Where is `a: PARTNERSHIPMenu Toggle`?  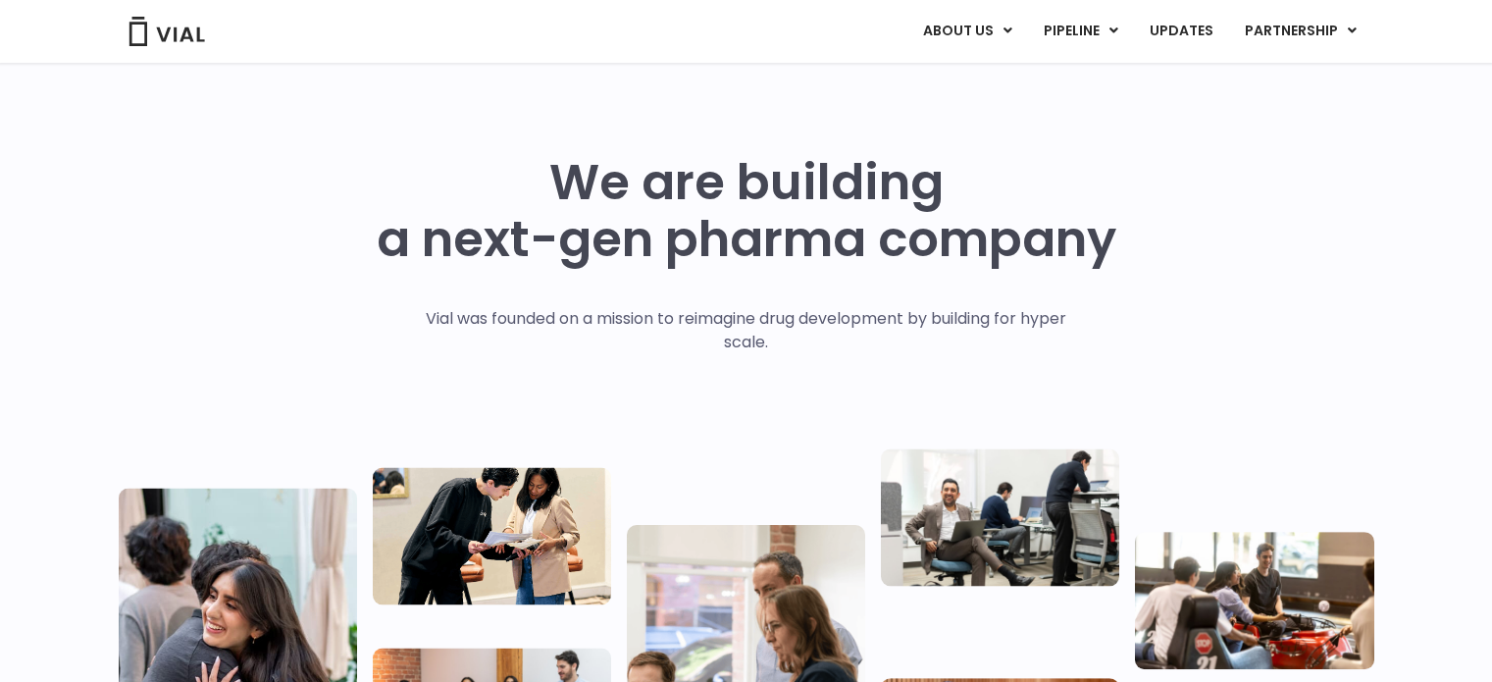
a: PARTNERSHIPMenu Toggle is located at coordinates (1301, 31).